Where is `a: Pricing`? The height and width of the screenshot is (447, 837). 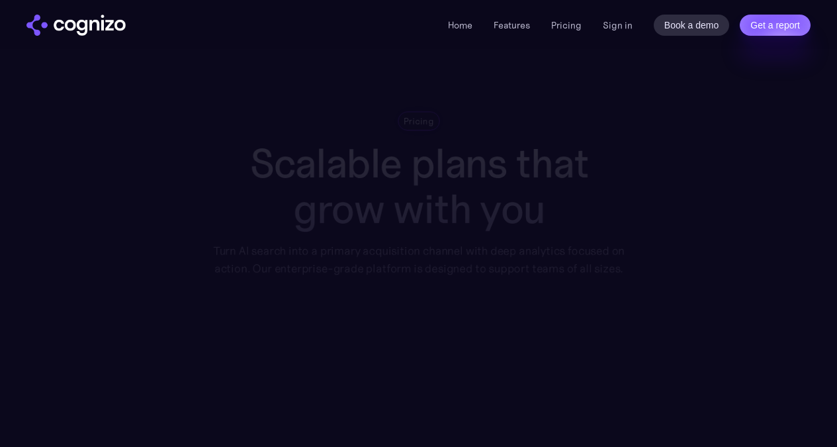 a: Pricing is located at coordinates (567, 25).